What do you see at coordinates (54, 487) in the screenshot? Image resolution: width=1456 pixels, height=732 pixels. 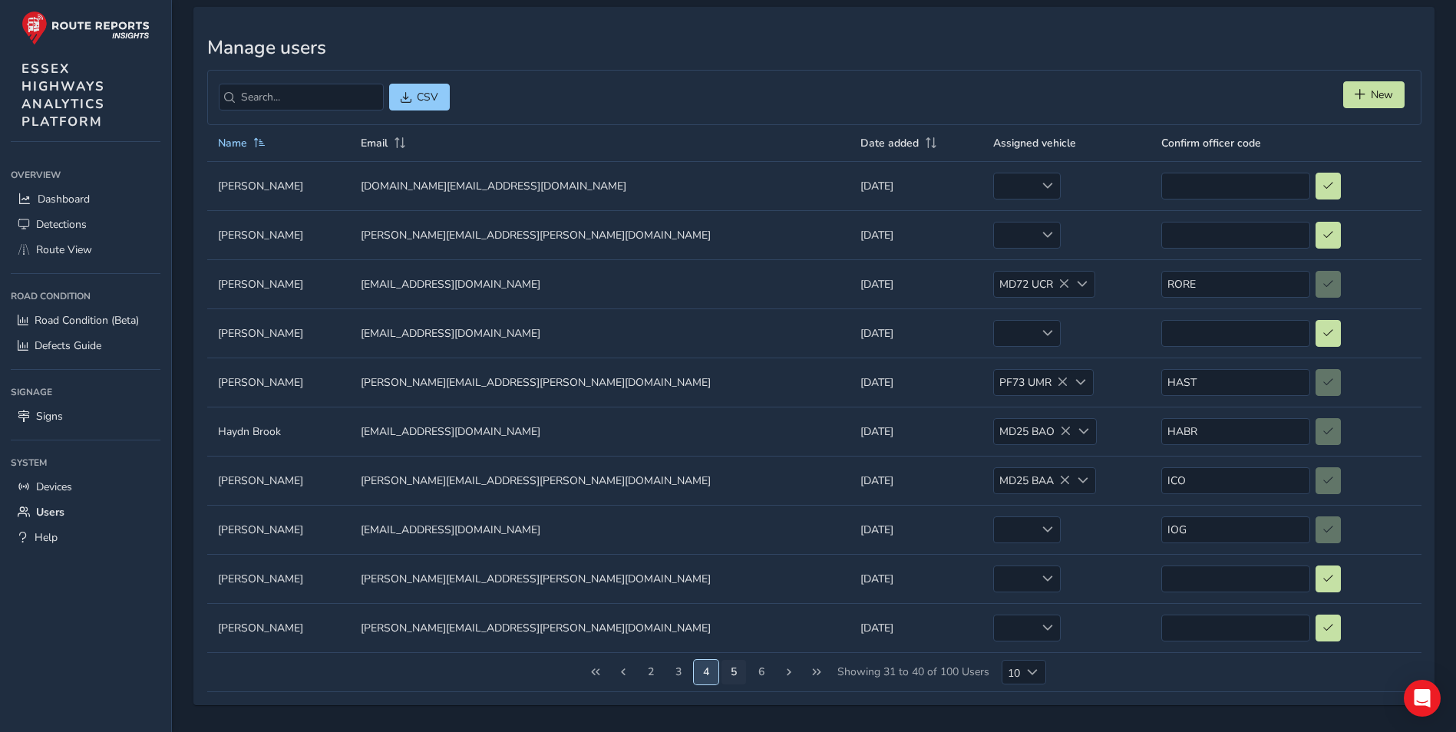 I see `span: Devices` at bounding box center [54, 487].